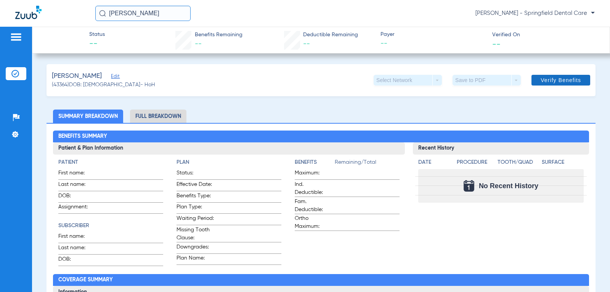 The height and width of the screenshot is (292, 610). What do you see at coordinates (545, 35) in the screenshot?
I see `span: Verified On` at bounding box center [545, 35].